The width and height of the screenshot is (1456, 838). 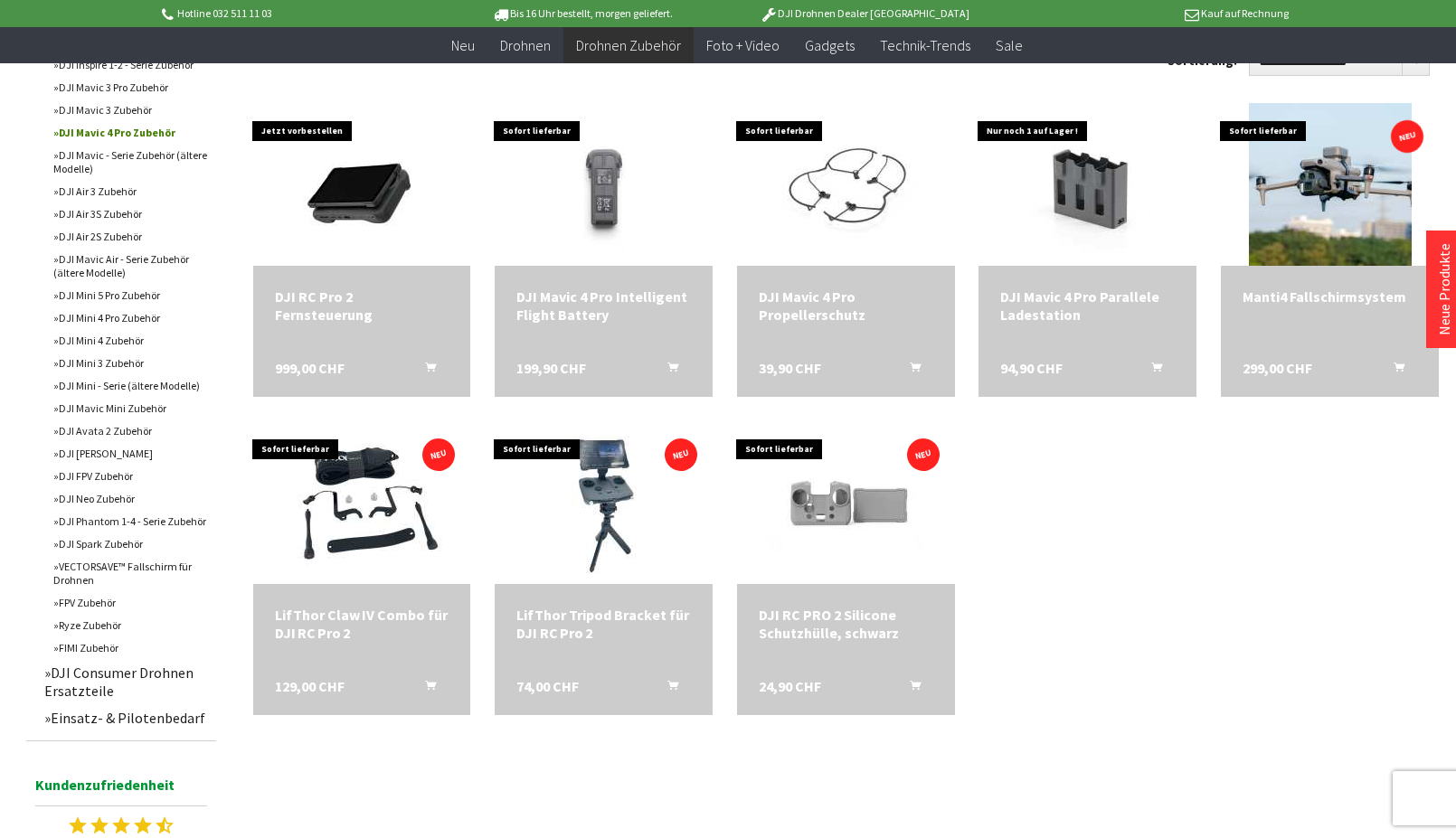 I want to click on a: DJI Mavic 3 Zubehör, so click(x=130, y=109).